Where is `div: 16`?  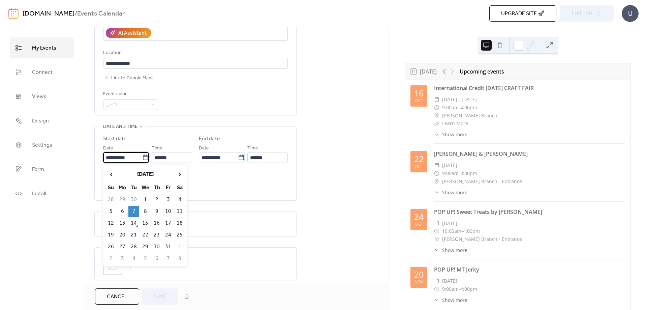
div: 16 is located at coordinates (419, 93).